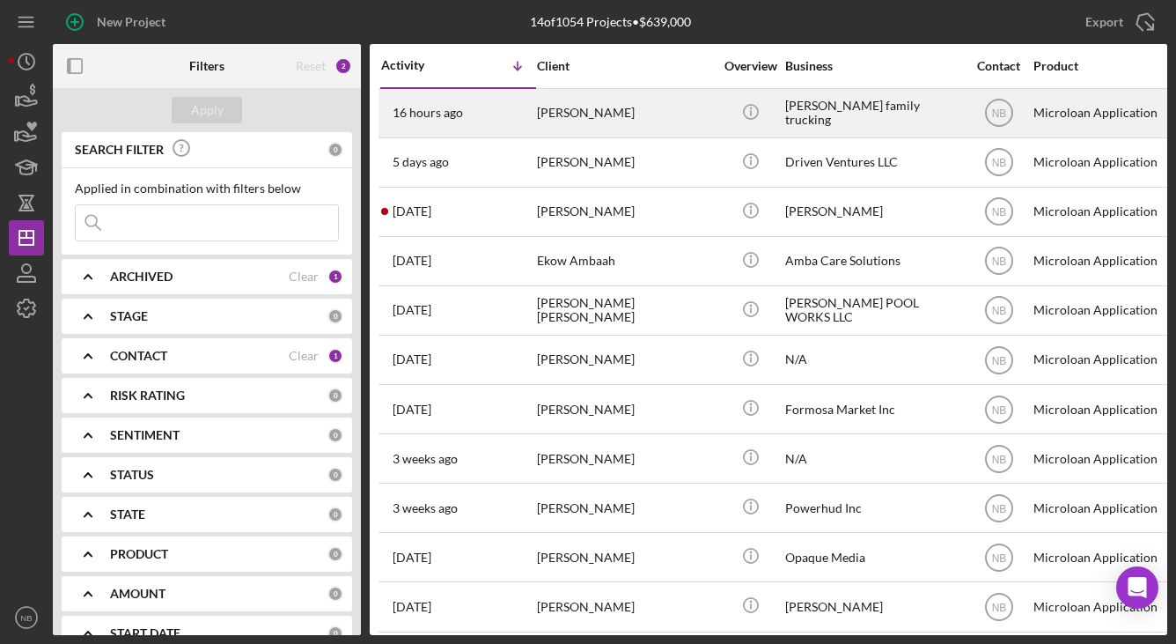 Image resolution: width=1176 pixels, height=644 pixels. Describe the element at coordinates (1137, 587) in the screenshot. I see `div: Open Intercom Messenger` at that location.